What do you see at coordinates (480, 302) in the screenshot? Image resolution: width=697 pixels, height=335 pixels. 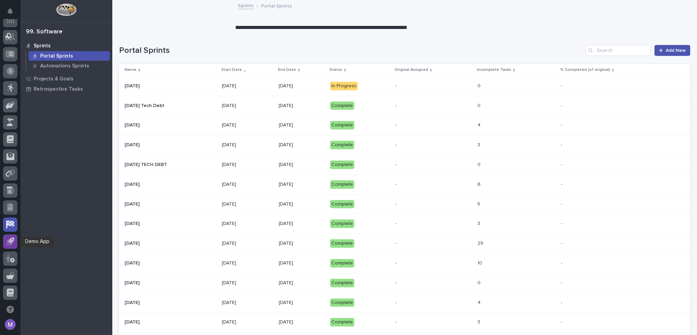 I see `p: 4` at bounding box center [480, 302].